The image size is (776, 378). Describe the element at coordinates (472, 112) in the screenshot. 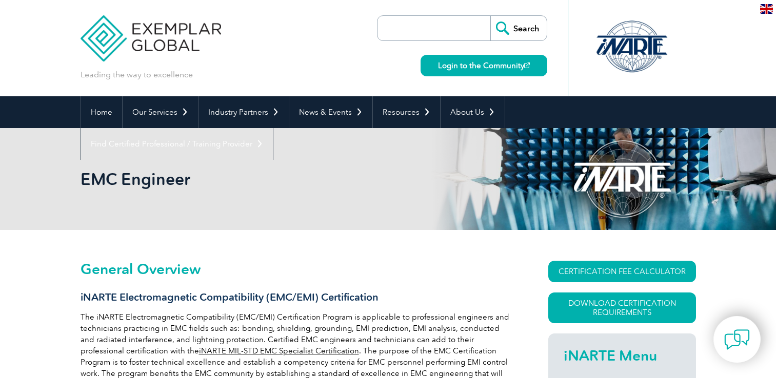

I see `a: About Us` at that location.